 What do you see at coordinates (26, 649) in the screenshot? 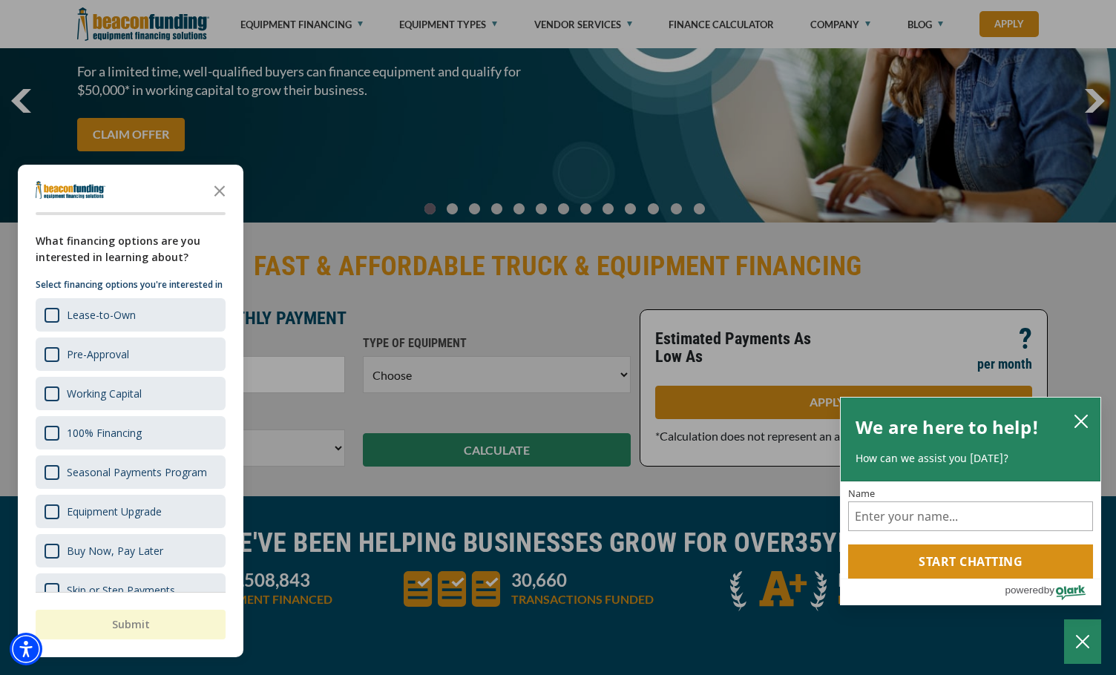
I see `div: Accessibility Menu` at bounding box center [26, 649].